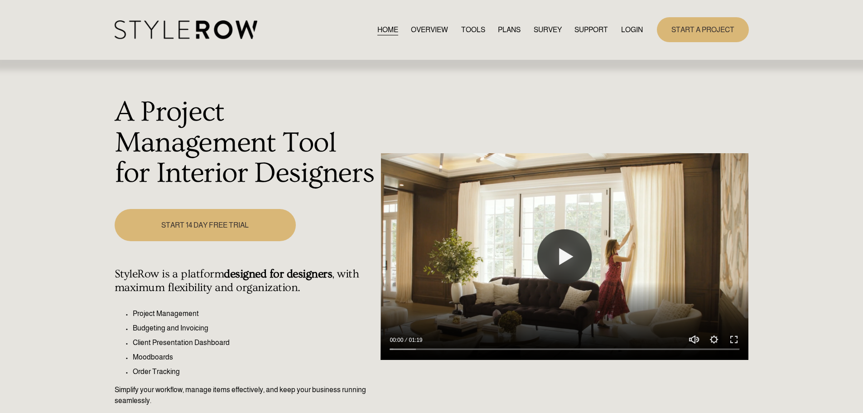  What do you see at coordinates (254, 328) in the screenshot?
I see `p: Budgeting and Invoicing` at bounding box center [254, 328].